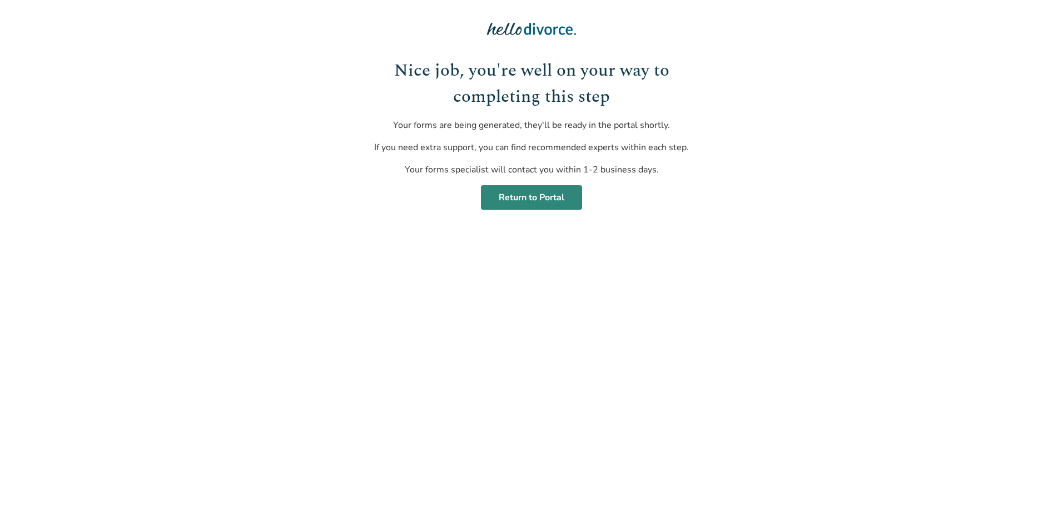 Image resolution: width=1063 pixels, height=514 pixels. Describe the element at coordinates (532, 170) in the screenshot. I see `p: Your forms specialist will contact you within 1-2 business days.` at that location.